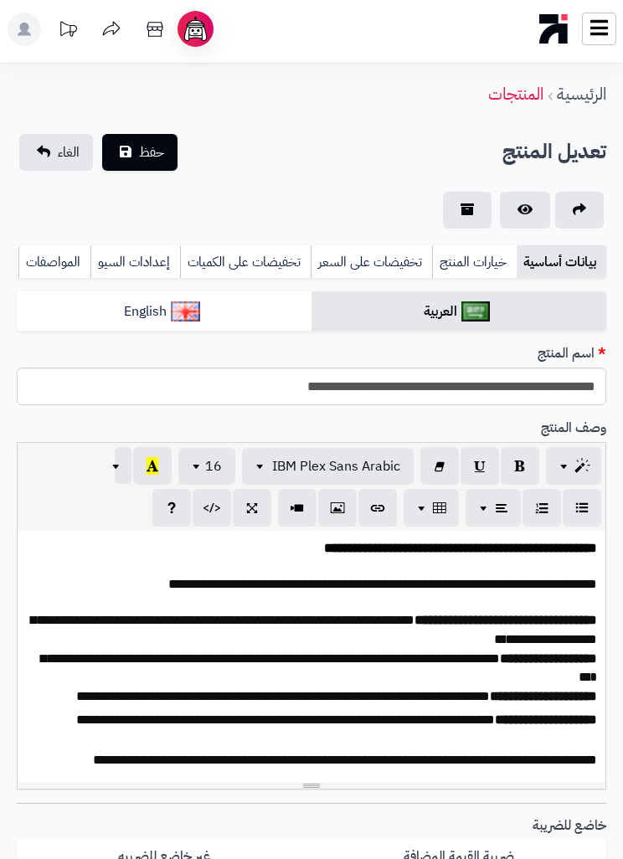 This screenshot has height=859, width=623. Describe the element at coordinates (474, 262) in the screenshot. I see `a: خيارات المنتج` at that location.